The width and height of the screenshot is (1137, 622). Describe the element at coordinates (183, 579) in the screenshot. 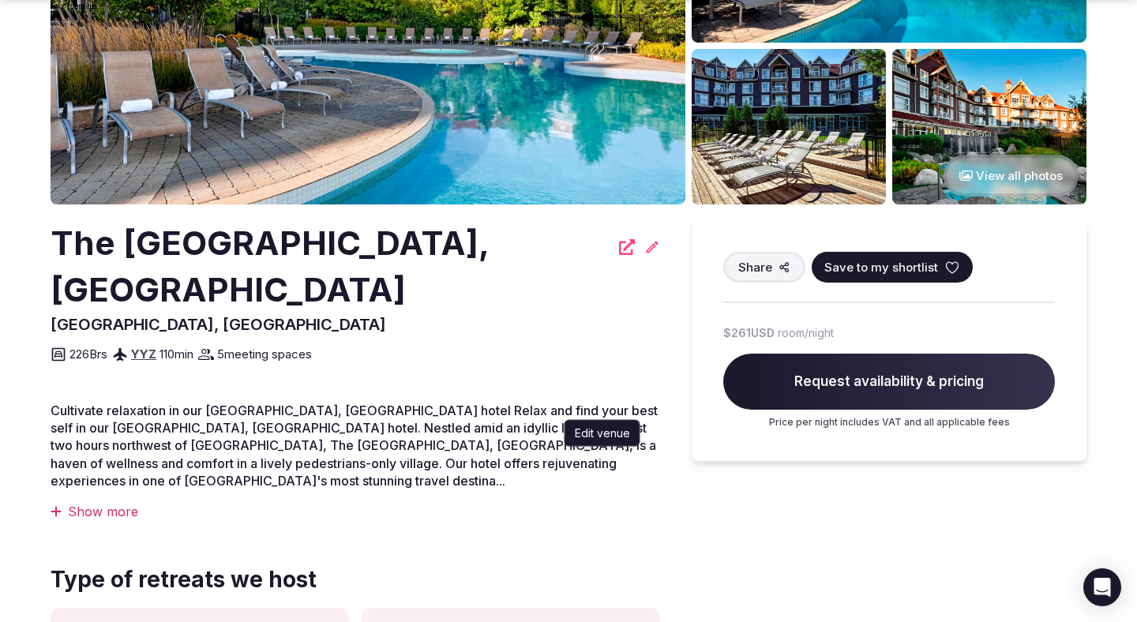

I see `span: Type of retreats we host` at that location.